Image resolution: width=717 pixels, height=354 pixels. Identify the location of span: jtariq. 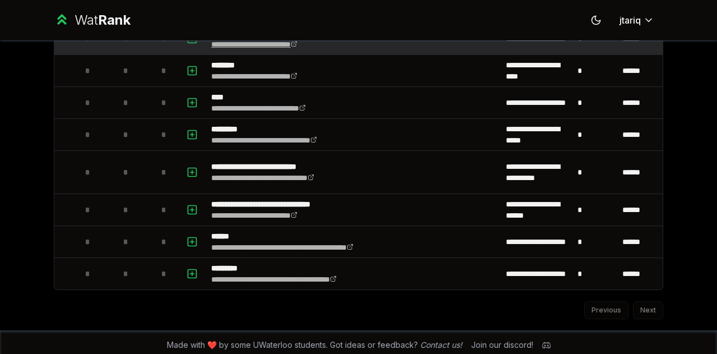
(630, 20).